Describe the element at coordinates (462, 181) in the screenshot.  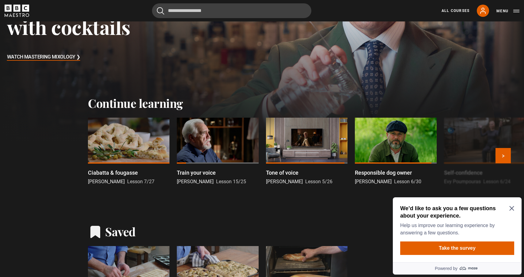
I see `span: Evy Poumpouras` at that location.